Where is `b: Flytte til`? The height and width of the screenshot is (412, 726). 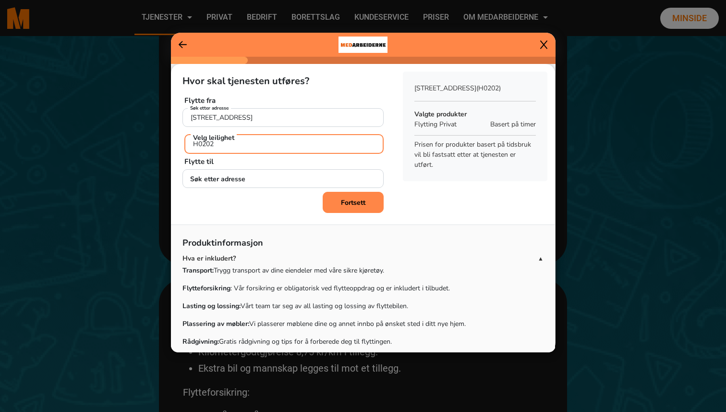
b: Flytte til is located at coordinates (199, 161).